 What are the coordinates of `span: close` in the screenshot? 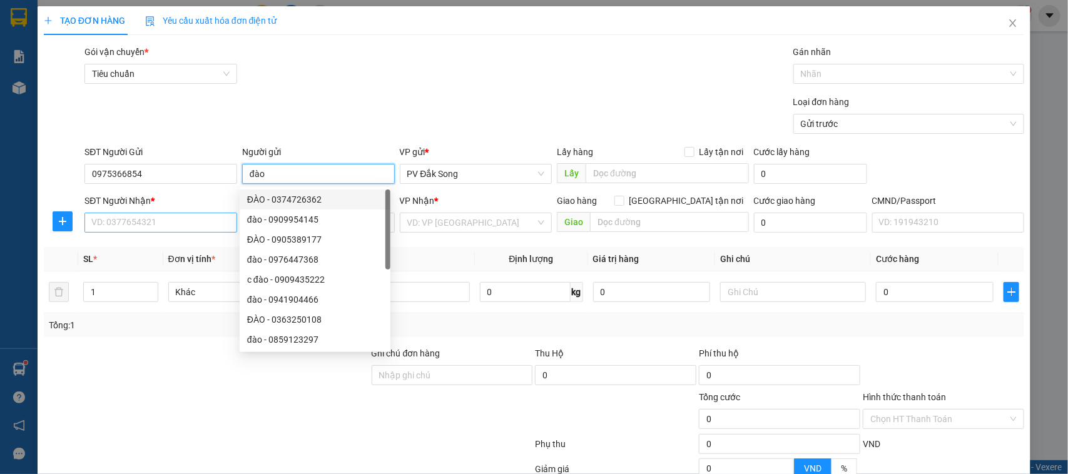 It's located at (1013, 23).